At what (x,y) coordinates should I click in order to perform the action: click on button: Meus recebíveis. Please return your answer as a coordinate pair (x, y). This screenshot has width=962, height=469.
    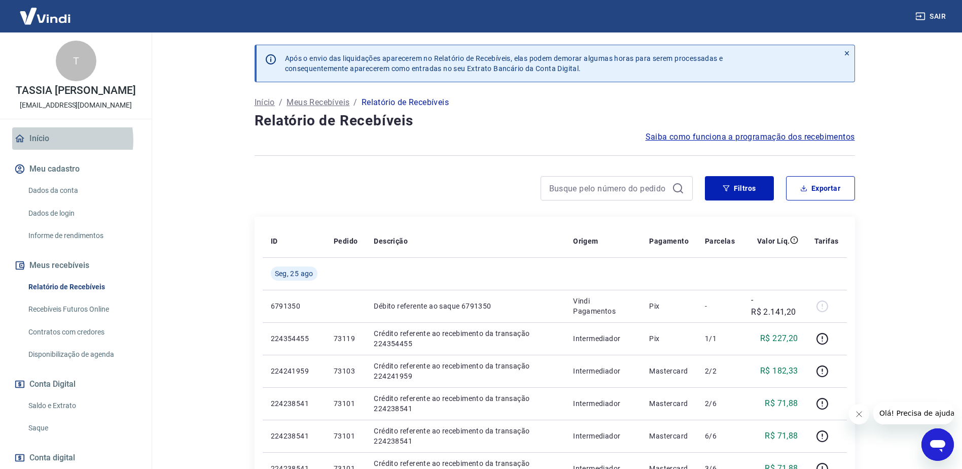
    Looking at the image, I should click on (76, 265).